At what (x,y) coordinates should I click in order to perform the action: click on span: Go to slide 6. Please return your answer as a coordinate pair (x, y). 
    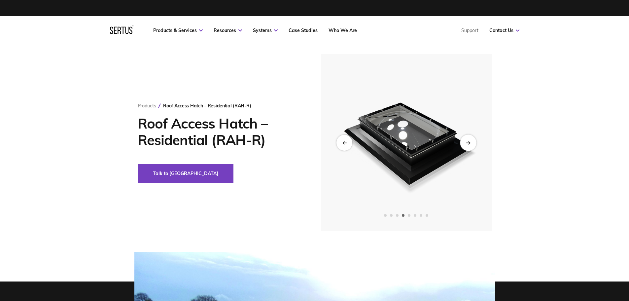
    Looking at the image, I should click on (415, 215).